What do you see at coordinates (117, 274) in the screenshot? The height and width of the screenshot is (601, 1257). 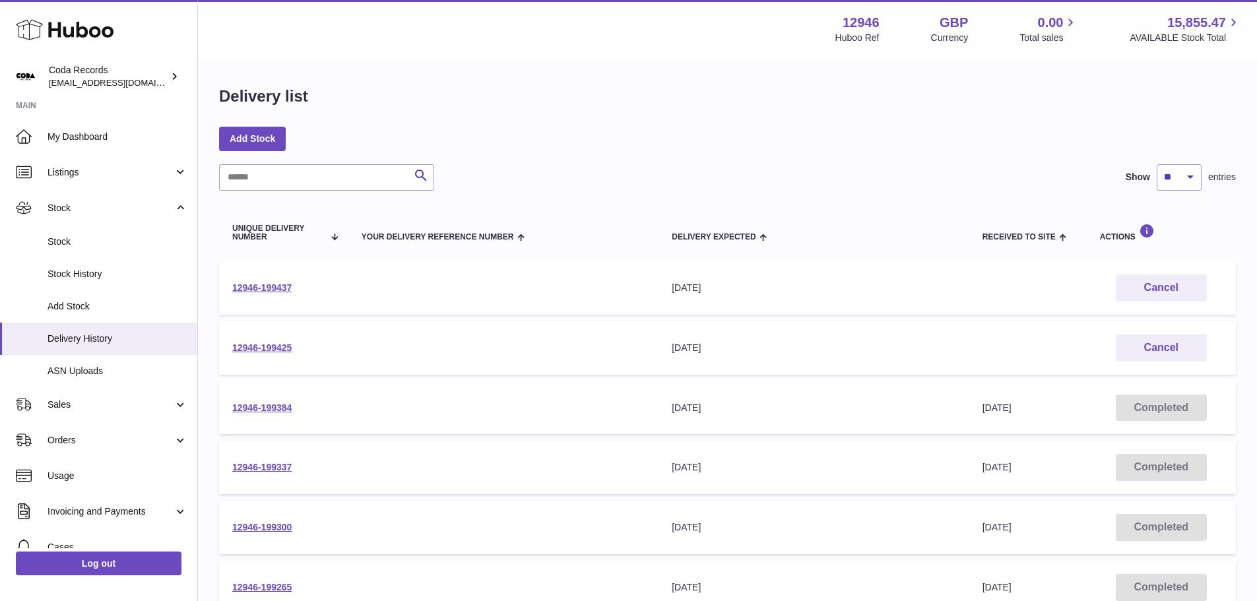 I see `span: Stock History` at bounding box center [117, 274].